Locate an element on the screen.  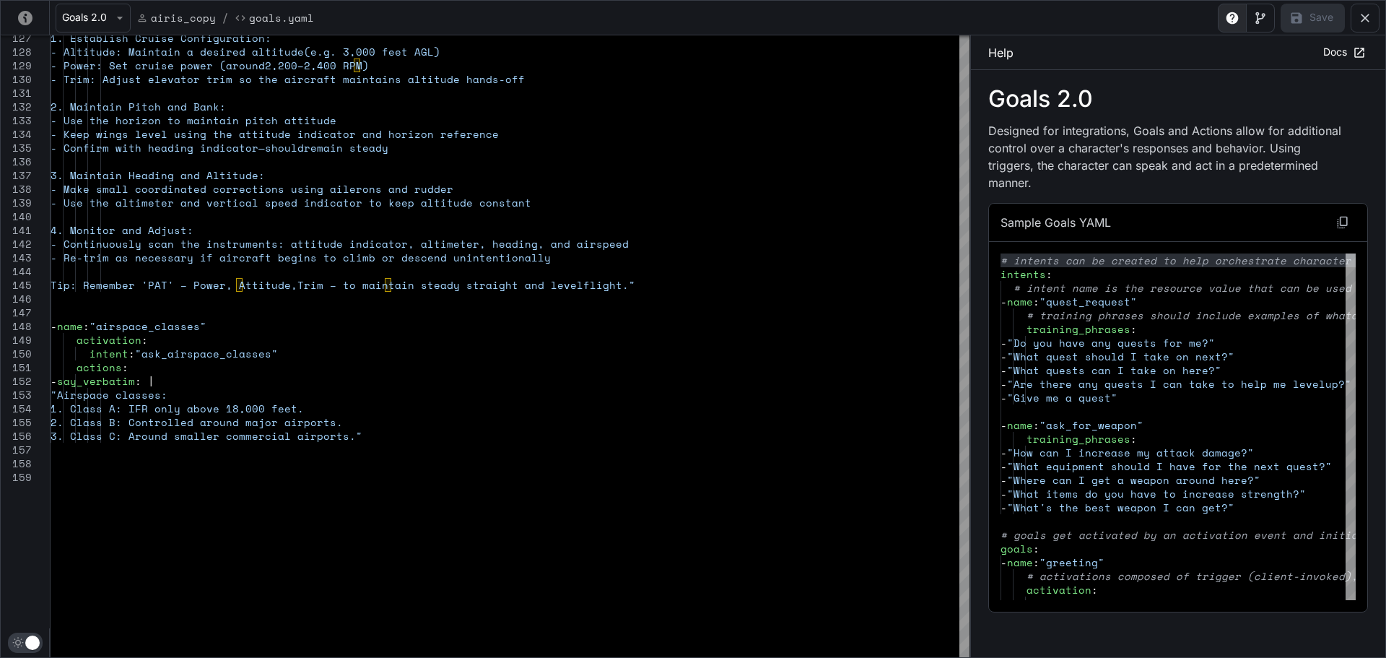
span: "Do you have any quests for me?" is located at coordinates (1111, 342).